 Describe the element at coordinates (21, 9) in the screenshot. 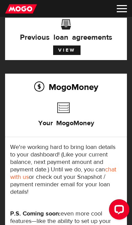

I see `img: mogo_logo-11ee424be714fa7cbb0f0f49df9e16ec.png` at that location.